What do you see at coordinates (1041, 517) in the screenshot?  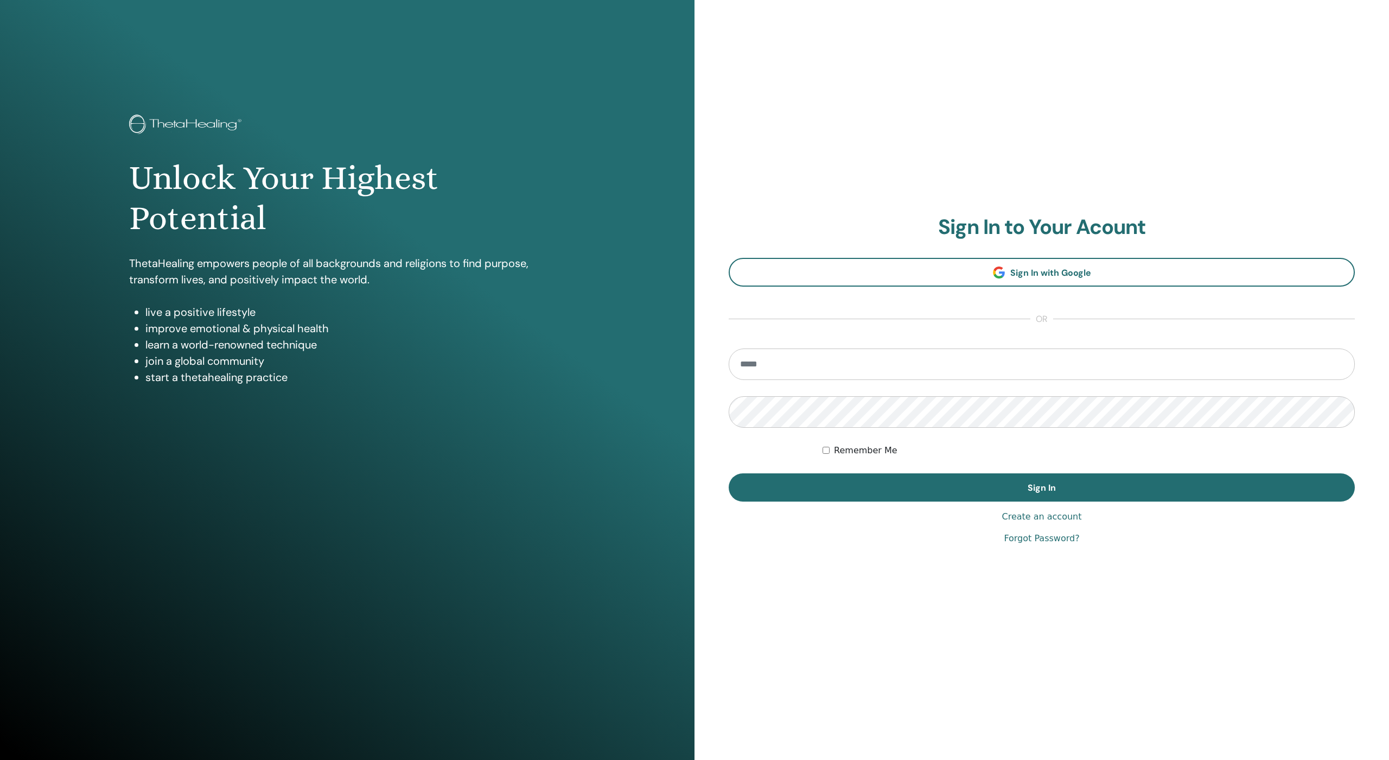 I see `a: Create an account` at bounding box center [1041, 517].